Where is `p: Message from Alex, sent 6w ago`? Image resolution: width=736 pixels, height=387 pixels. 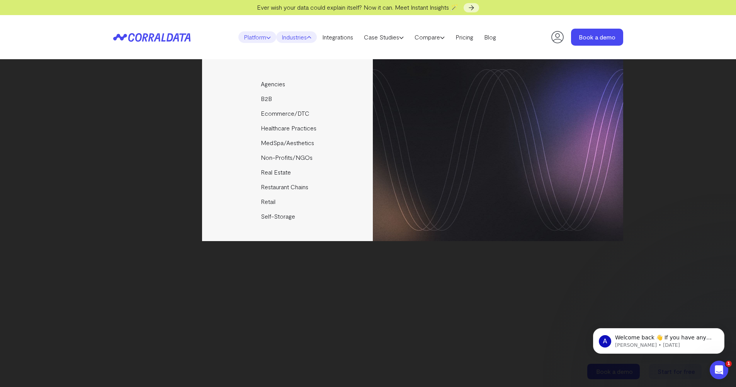 p: Message from Alex, sent 6w ago is located at coordinates (84, 33).